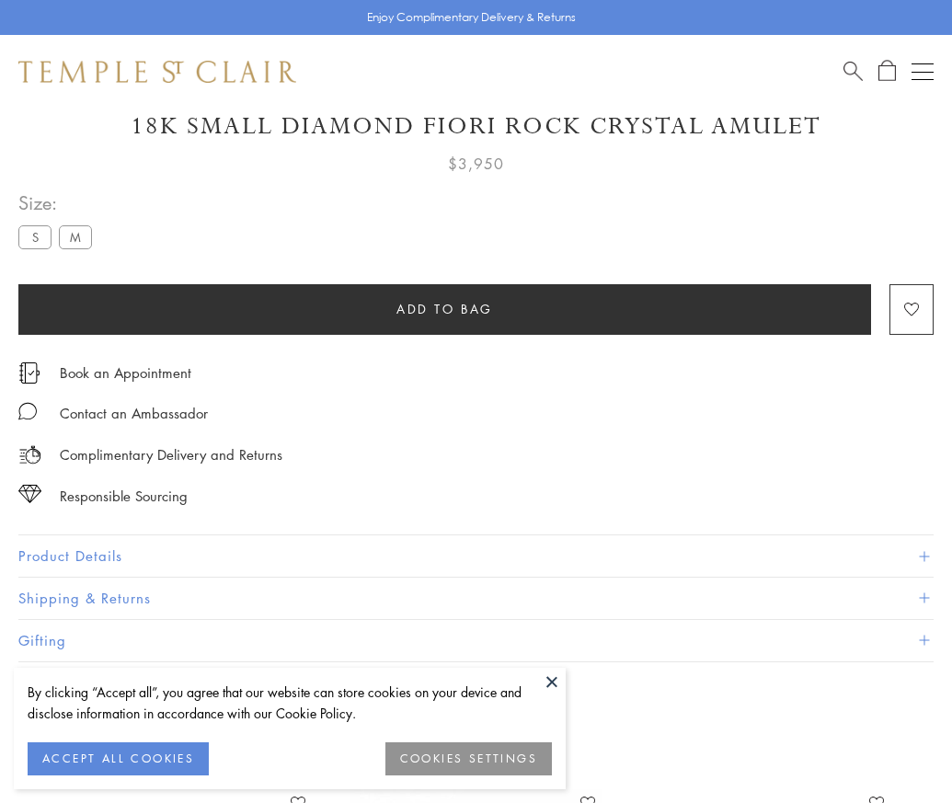  I want to click on h1: 18K Small Diamond Fiori Rock Crystal Amulet, so click(476, 126).